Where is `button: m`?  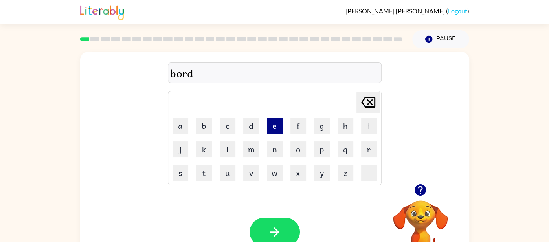
button: m is located at coordinates (251, 149).